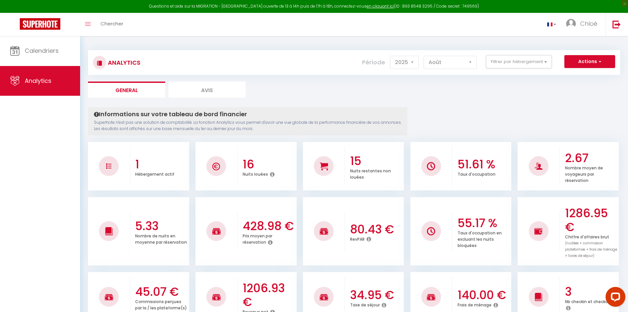 The height and width of the screenshot is (312, 628). What do you see at coordinates (519, 62) in the screenshot?
I see `button: Filtrer par hébergement` at bounding box center [519, 62].